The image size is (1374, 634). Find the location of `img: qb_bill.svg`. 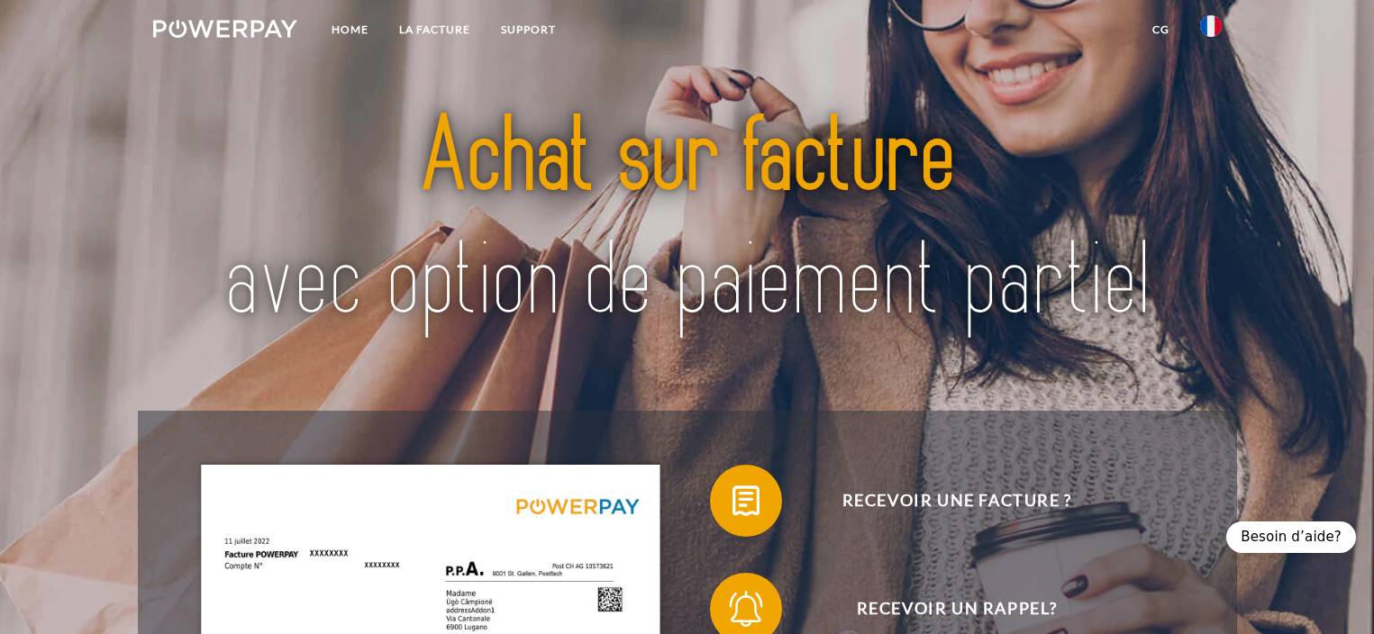

img: qb_bill.svg is located at coordinates (746, 501).